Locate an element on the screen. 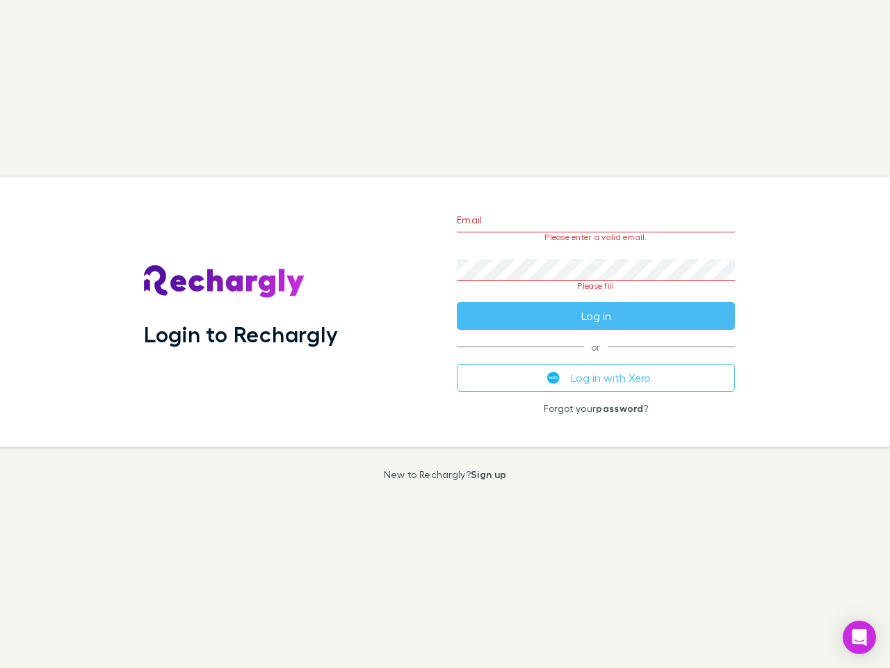 The height and width of the screenshot is (668, 890). img: Xero's logo is located at coordinates (554, 378).